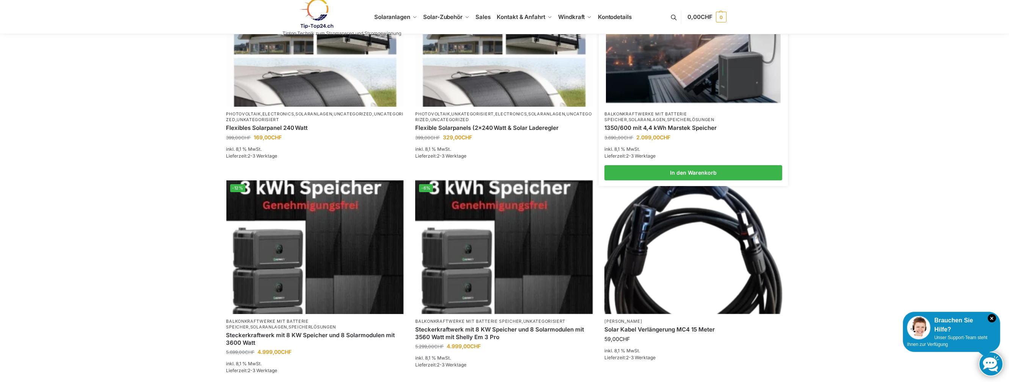  I want to click on a: Steckerkraftwerk mit 8 KW Speicher und 8 Solarmodulen mit 3600 Watt, so click(315, 338).